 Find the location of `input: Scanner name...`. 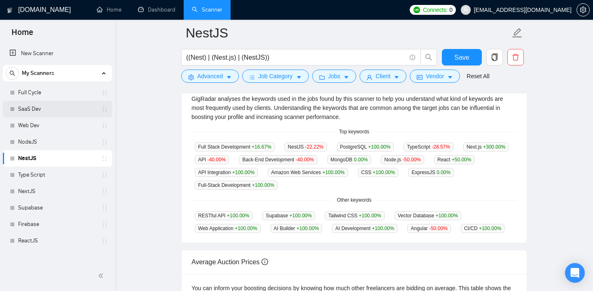

input: Scanner name... is located at coordinates (348, 33).